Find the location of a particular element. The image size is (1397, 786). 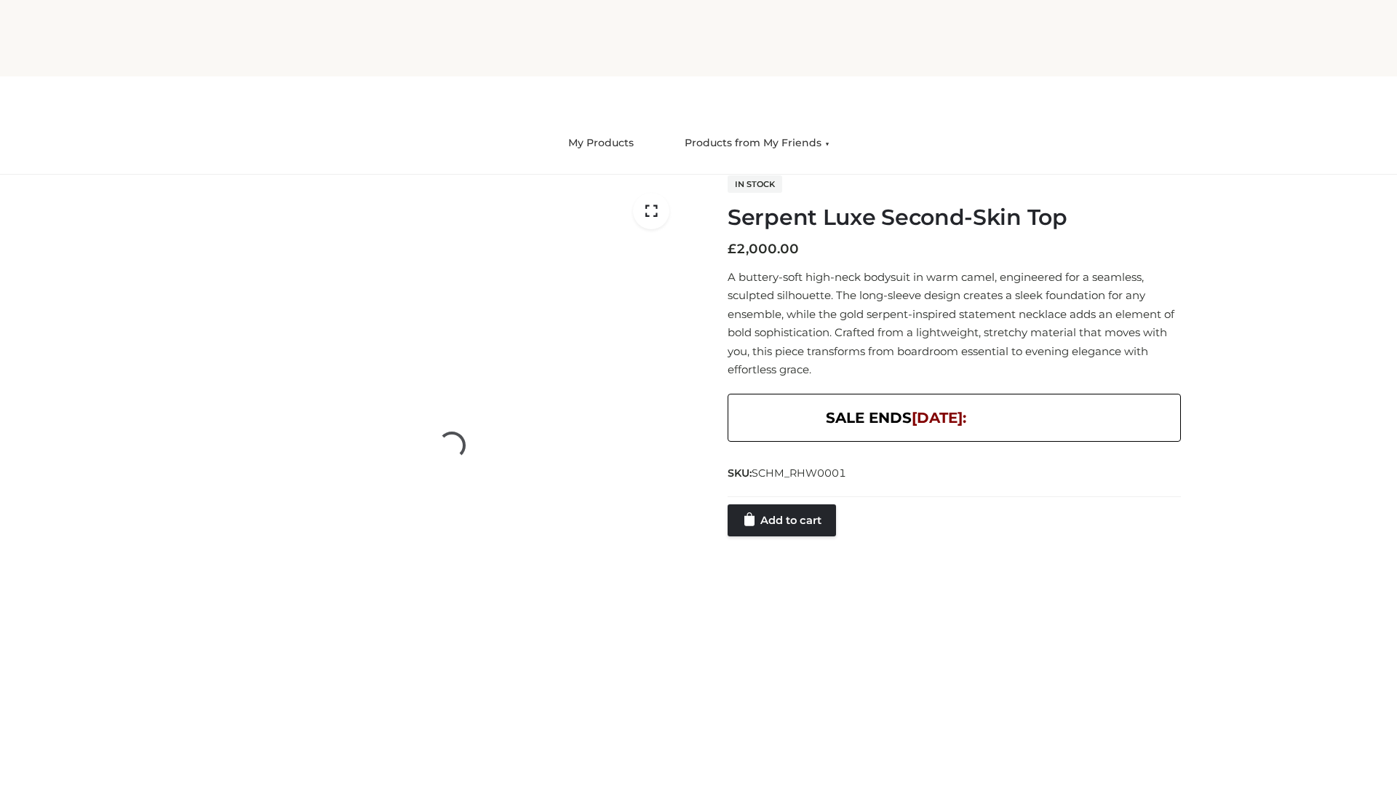

span: SKU: is located at coordinates (787, 473).